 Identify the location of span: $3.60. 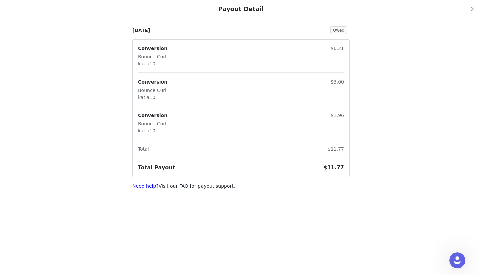
(338, 82).